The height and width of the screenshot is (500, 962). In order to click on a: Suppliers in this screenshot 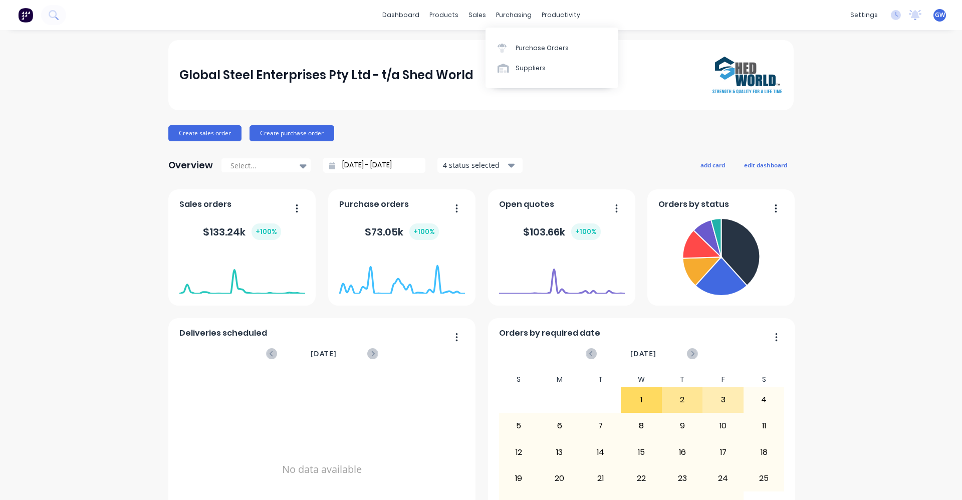, I will do `click(552, 68)`.